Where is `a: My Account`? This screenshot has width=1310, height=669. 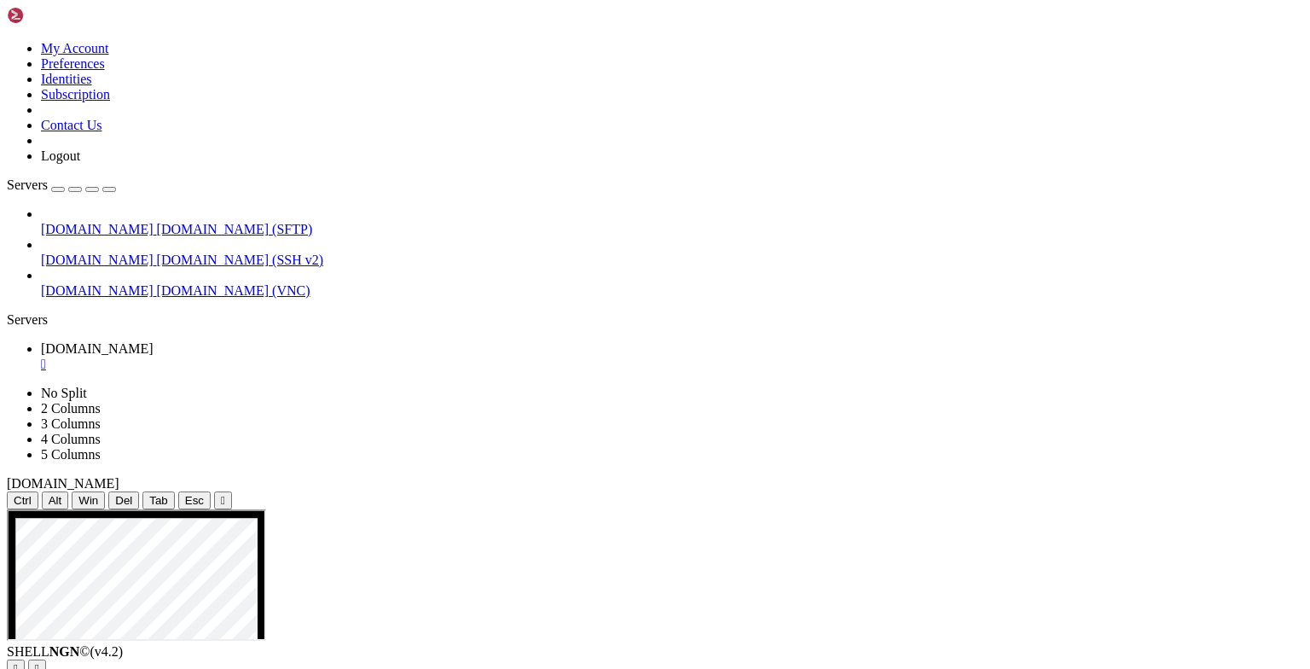 a: My Account is located at coordinates (75, 48).